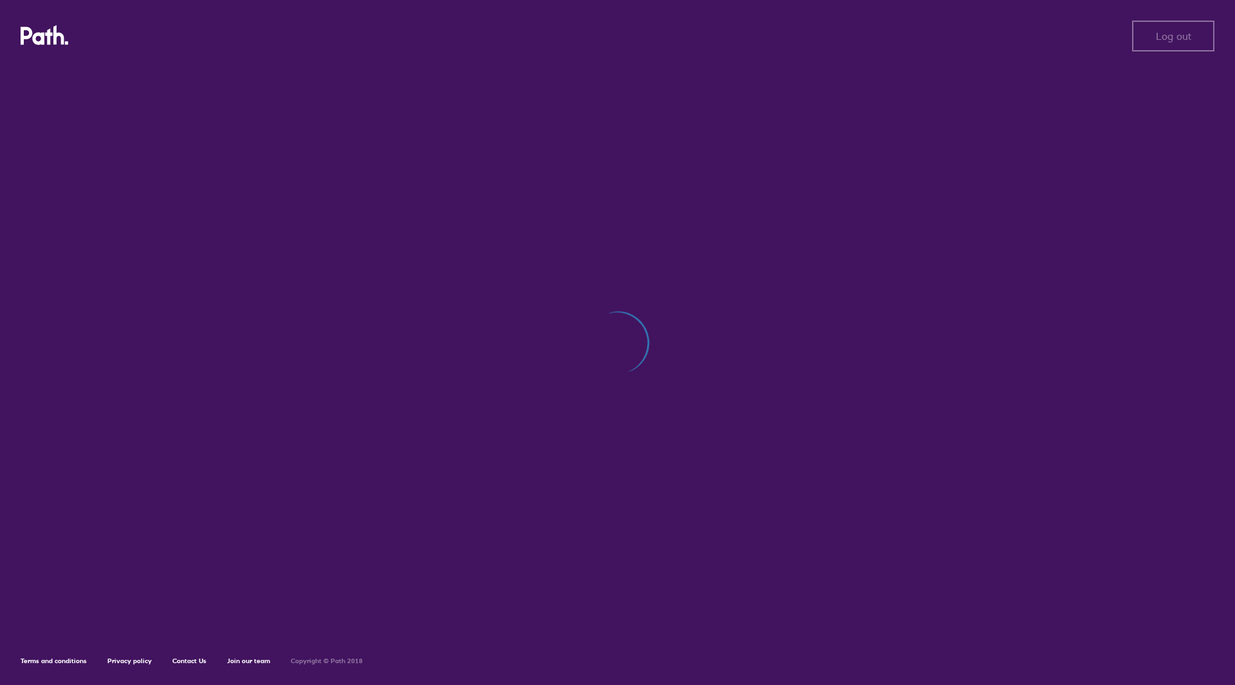 The image size is (1235, 685). What do you see at coordinates (189, 661) in the screenshot?
I see `a: Contact Us` at bounding box center [189, 661].